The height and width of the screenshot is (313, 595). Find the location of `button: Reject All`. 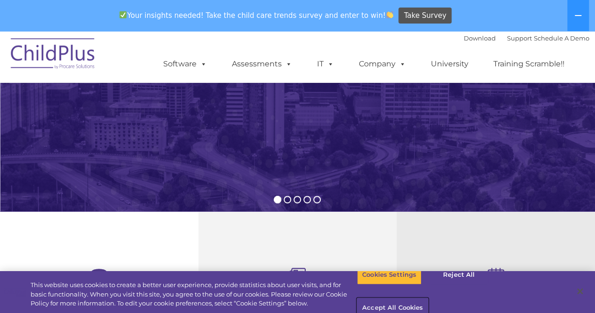

button: Reject All is located at coordinates (459, 275).